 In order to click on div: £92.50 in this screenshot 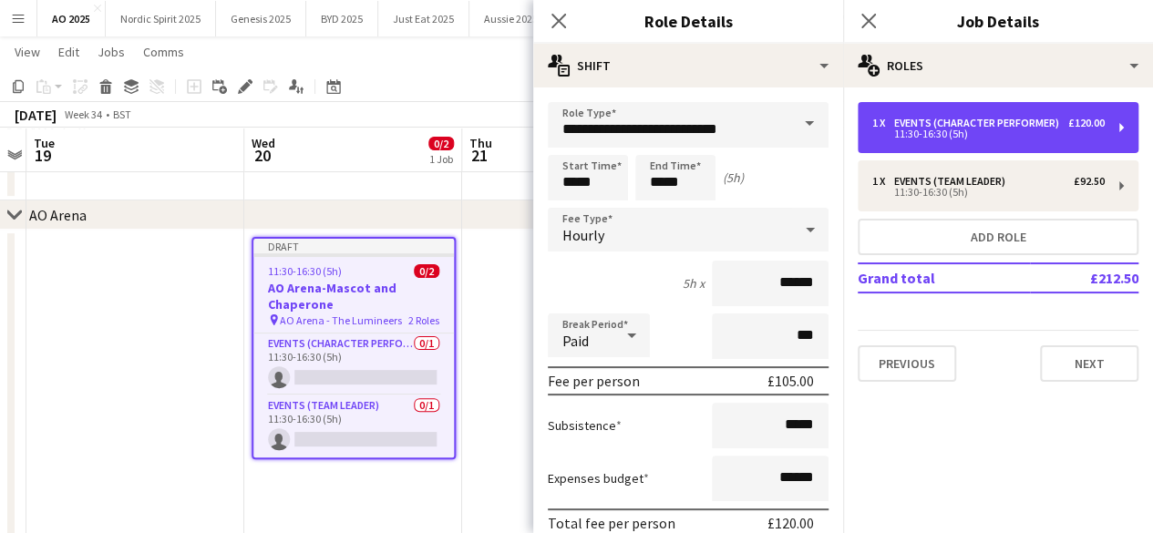, I will do `click(1089, 181)`.